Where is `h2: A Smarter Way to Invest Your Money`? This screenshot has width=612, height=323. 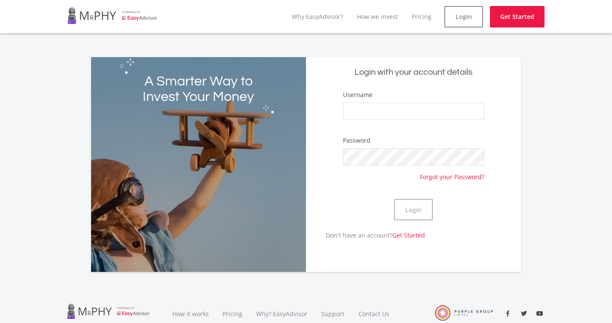 h2: A Smarter Way to Invest Your Money is located at coordinates (199, 89).